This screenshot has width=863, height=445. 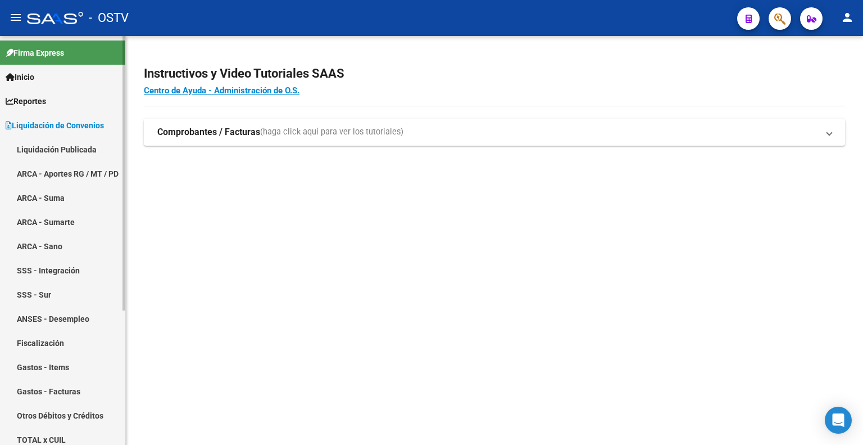 What do you see at coordinates (209, 132) in the screenshot?
I see `strong: Comprobantes / Facturas` at bounding box center [209, 132].